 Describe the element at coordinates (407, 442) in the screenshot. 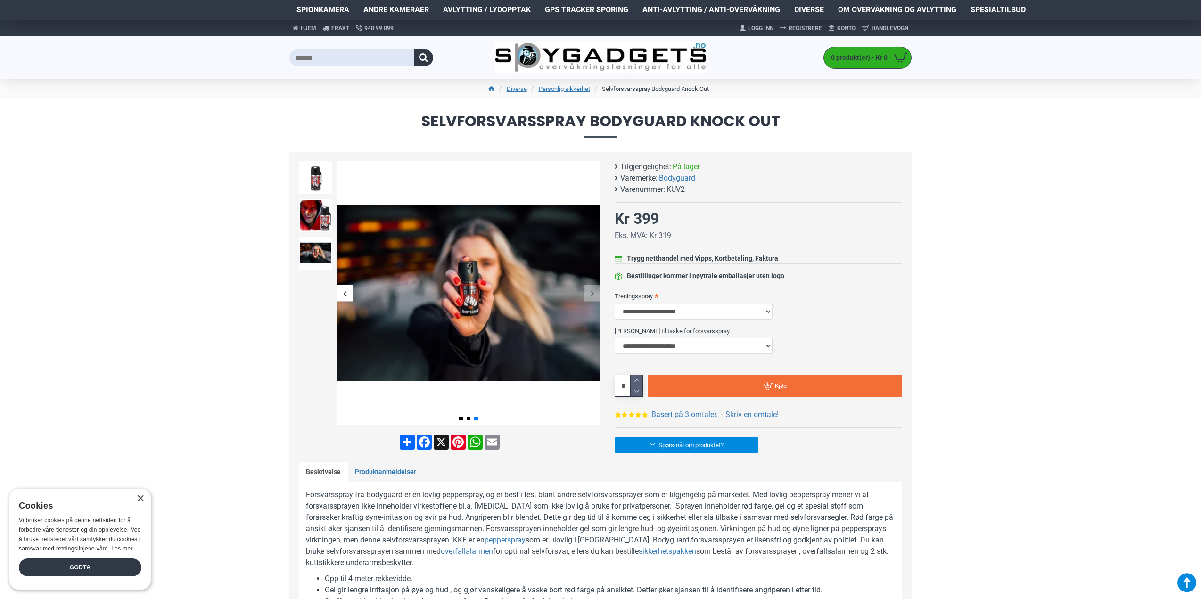

I see `a: Share` at that location.